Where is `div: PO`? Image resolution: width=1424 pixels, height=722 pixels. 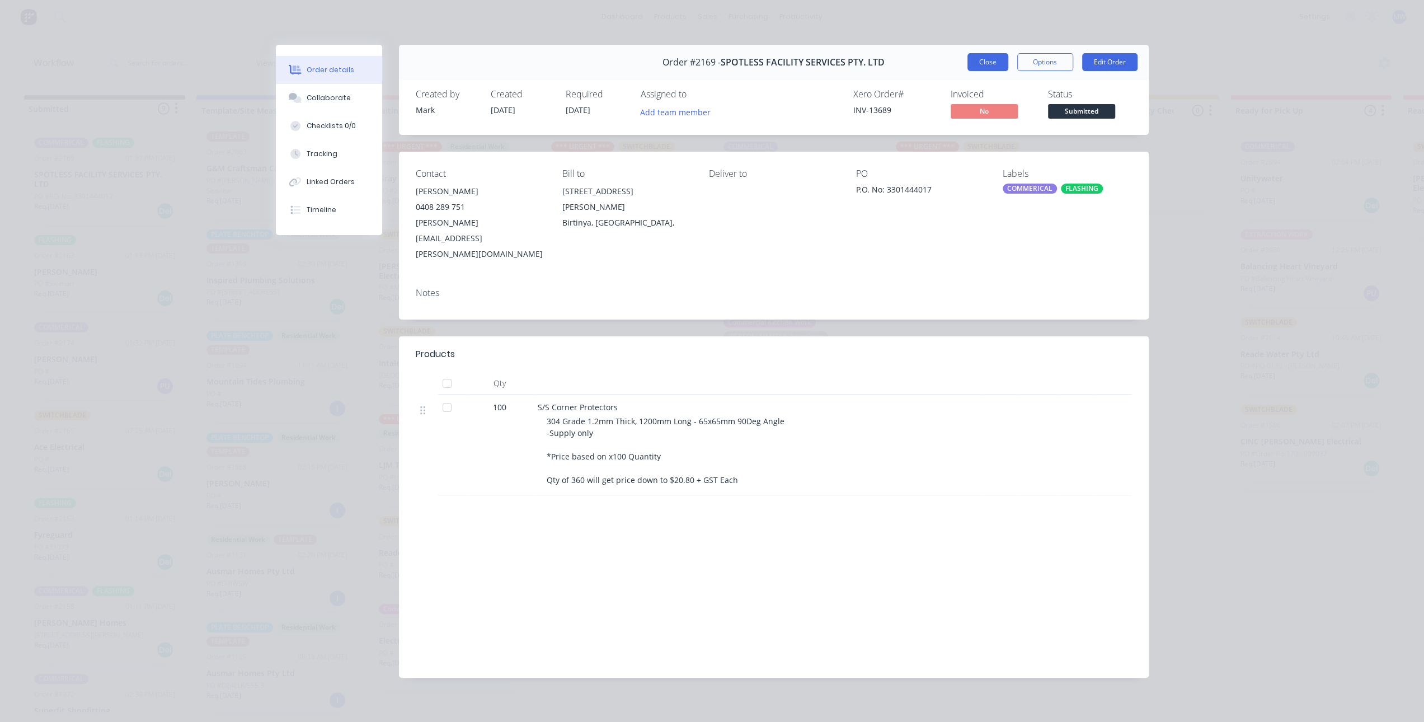
div: PO is located at coordinates (920, 173).